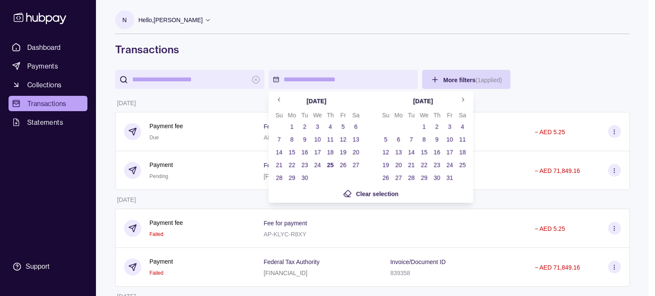 Image resolution: width=655 pixels, height=296 pixels. Describe the element at coordinates (450, 178) in the screenshot. I see `button: 31` at that location.